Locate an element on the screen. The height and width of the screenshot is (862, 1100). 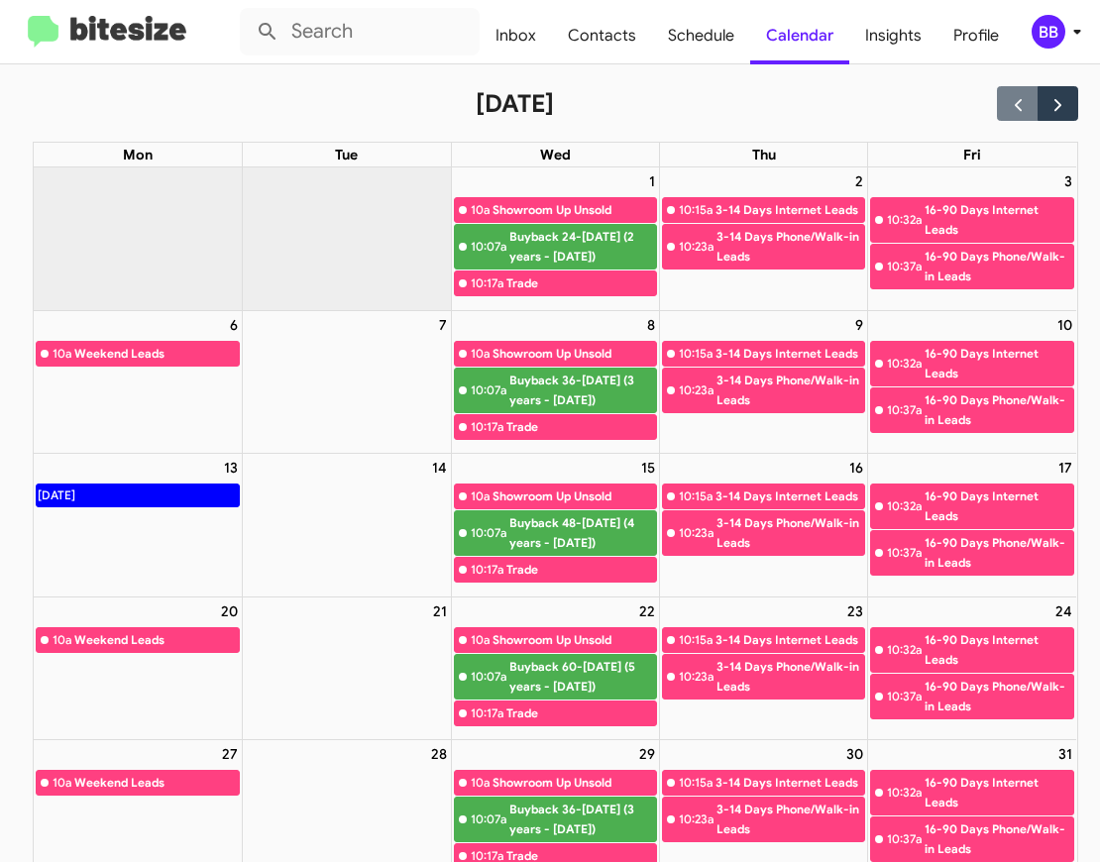
a: Friday is located at coordinates (972, 155).